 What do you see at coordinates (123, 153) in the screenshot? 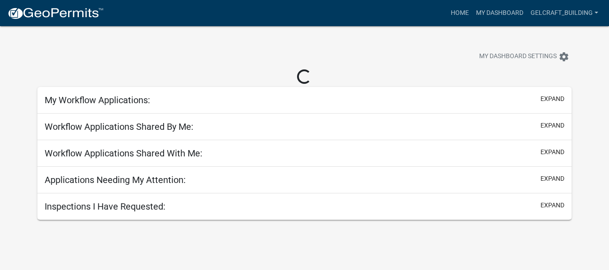
I see `h5: Workflow Applications Shared With Me:` at bounding box center [123, 153].